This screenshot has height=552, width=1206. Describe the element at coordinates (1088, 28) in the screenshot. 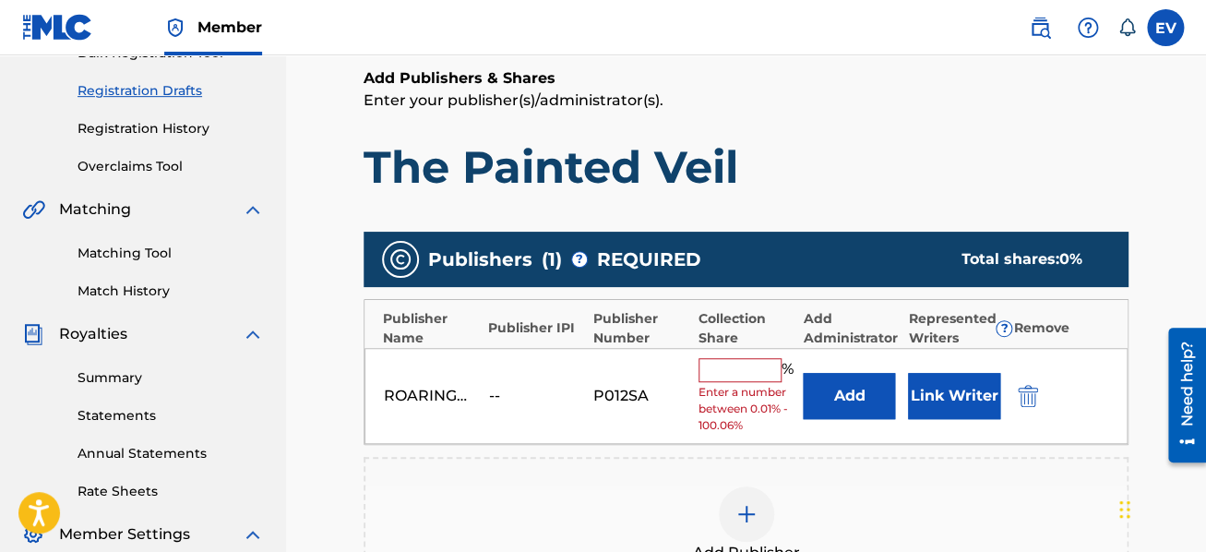

I see `img: help` at that location.